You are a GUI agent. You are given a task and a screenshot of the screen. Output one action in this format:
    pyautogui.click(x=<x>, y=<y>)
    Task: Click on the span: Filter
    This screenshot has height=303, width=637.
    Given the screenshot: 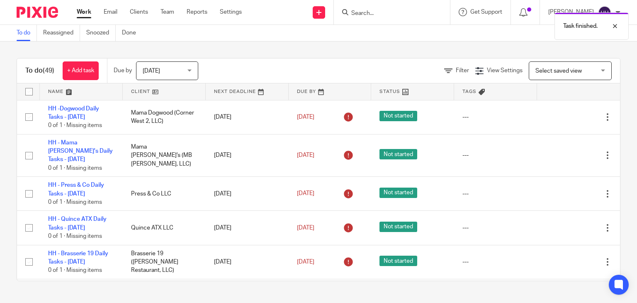 What is the action you would take?
    pyautogui.click(x=463, y=71)
    